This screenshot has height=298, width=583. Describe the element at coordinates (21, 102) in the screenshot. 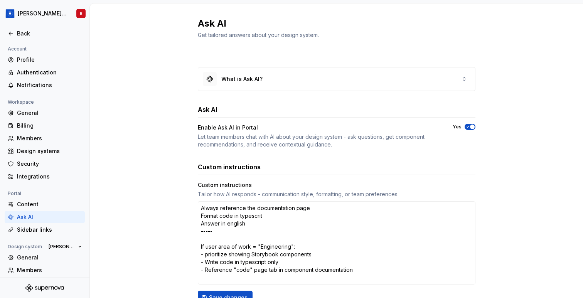

I see `div: Workspace` at that location.